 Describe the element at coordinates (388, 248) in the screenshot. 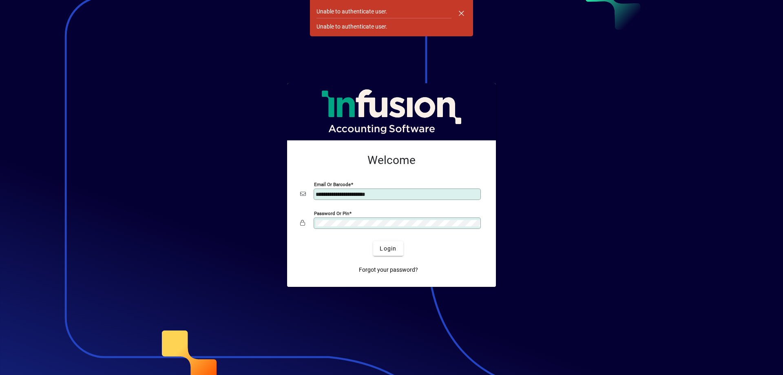

I see `button: Login` at that location.